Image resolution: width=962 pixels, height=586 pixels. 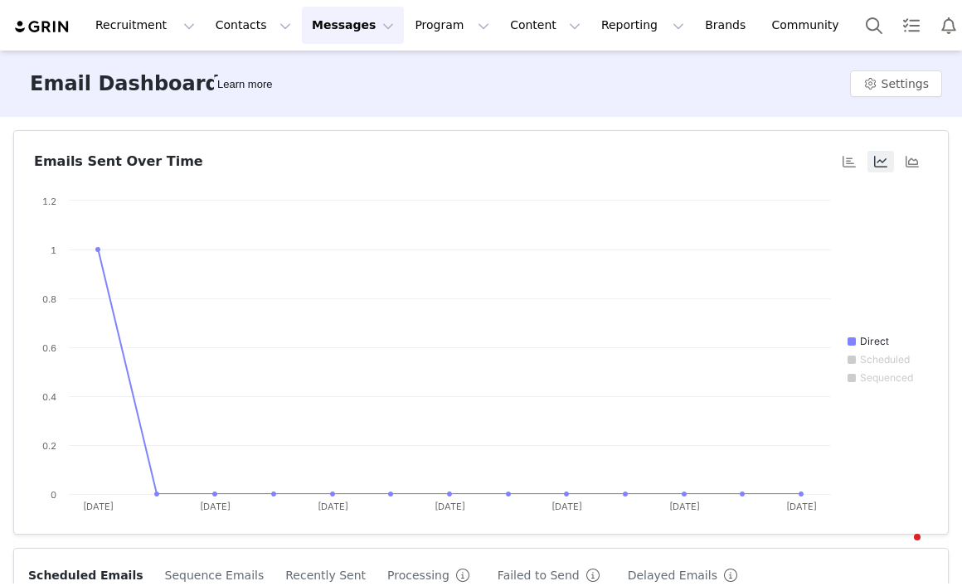 What do you see at coordinates (253, 25) in the screenshot?
I see `button: Contacts` at bounding box center [253, 25].